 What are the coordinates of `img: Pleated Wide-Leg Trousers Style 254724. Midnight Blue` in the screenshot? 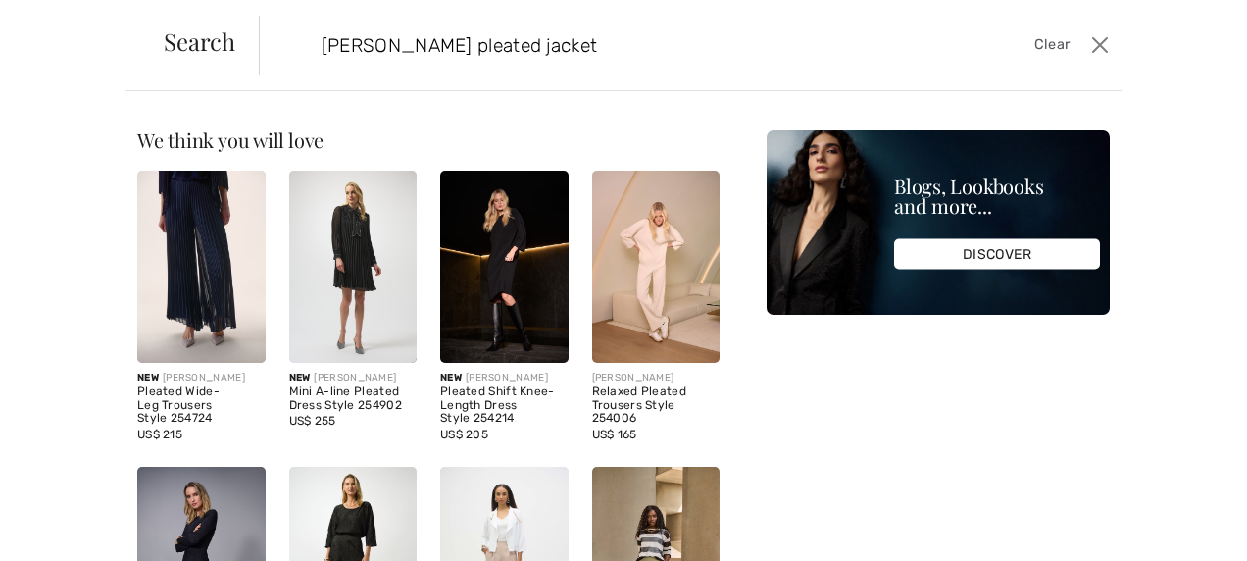 It's located at (201, 267).